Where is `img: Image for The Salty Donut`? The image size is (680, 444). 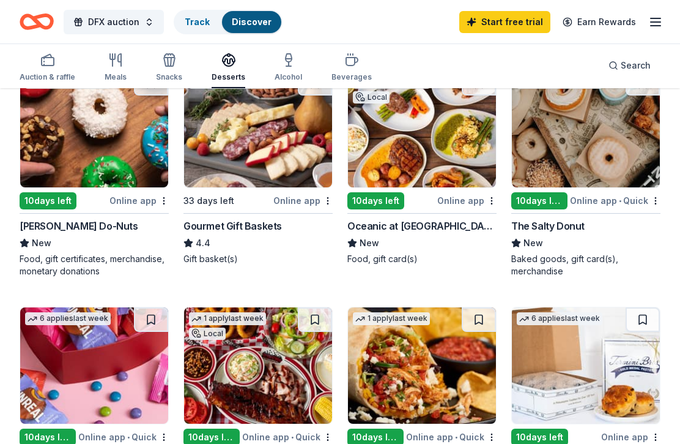 img: Image for The Salty Donut is located at coordinates (586, 129).